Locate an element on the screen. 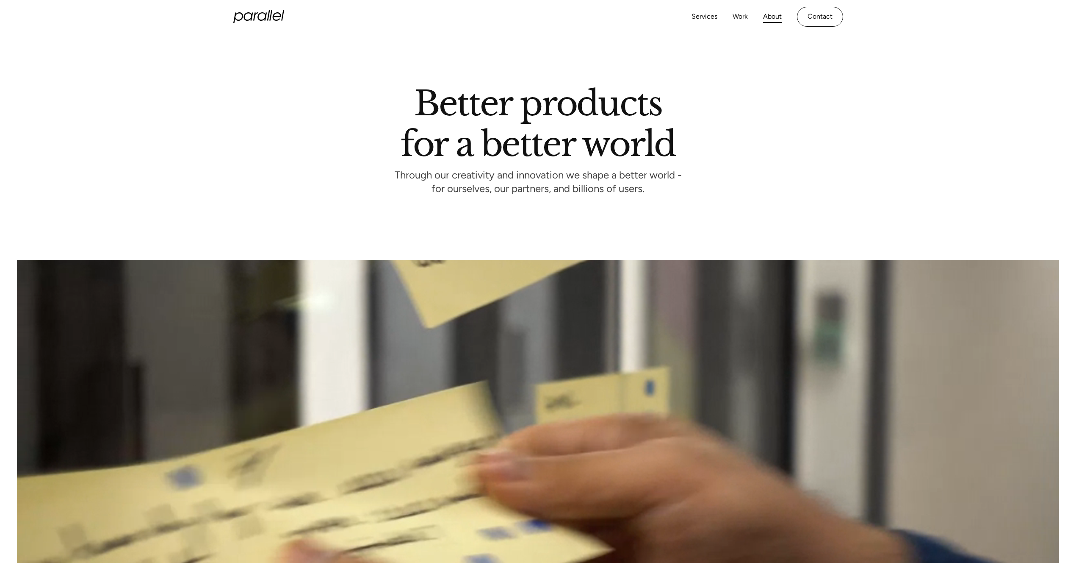 The image size is (1076, 563). p: Through our creativity and innovation we shape a better world - for ourselves, our partners, and ... is located at coordinates (538, 183).